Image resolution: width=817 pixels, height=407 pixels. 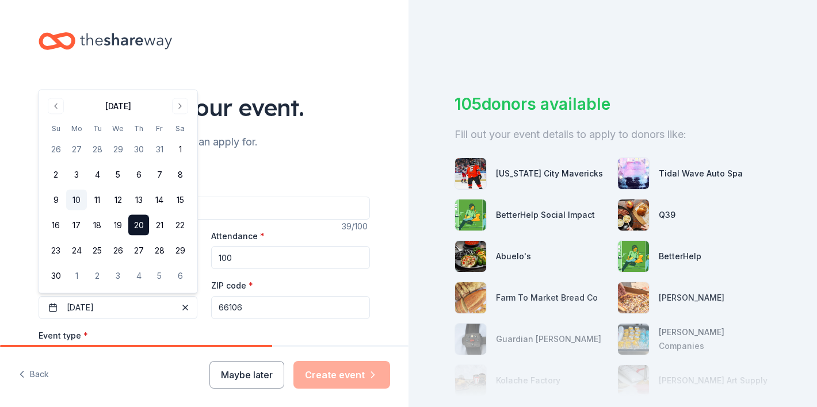 I want to click on label: Event type, so click(x=63, y=336).